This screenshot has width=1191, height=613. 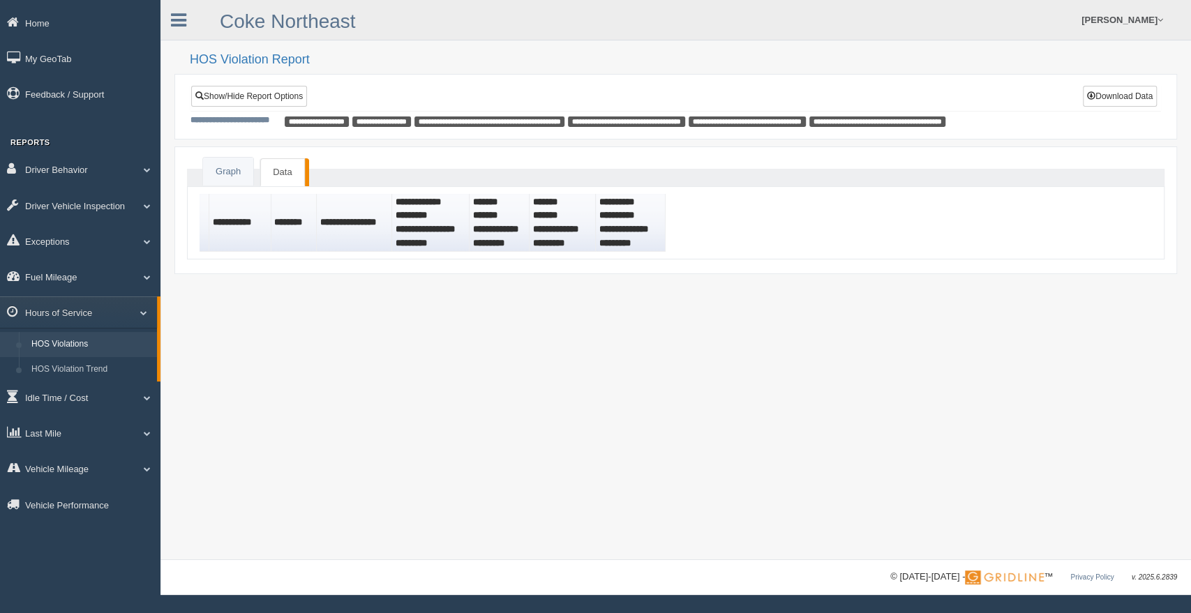 I want to click on h2: HOS Violation Report, so click(x=683, y=60).